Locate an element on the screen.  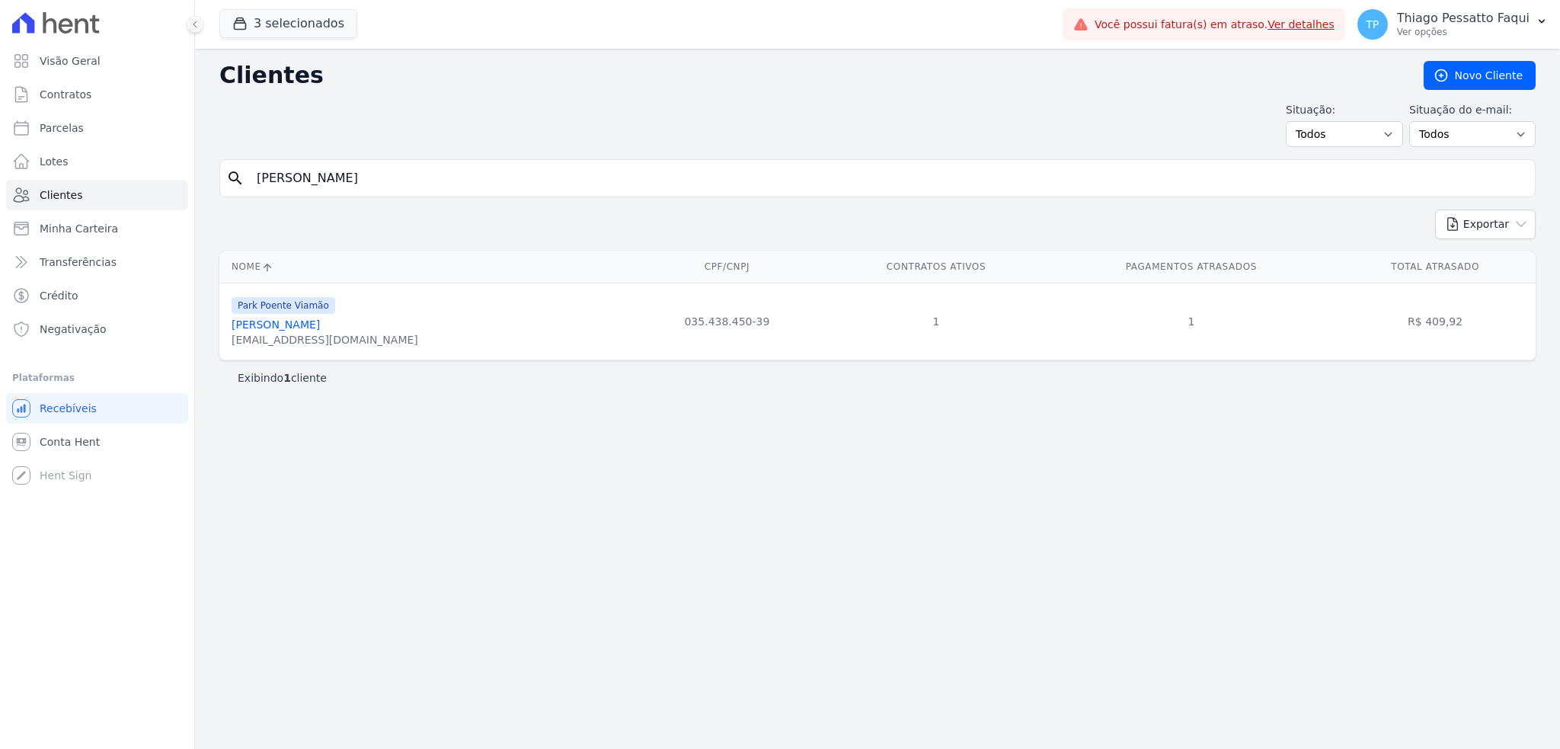
p: Ver opções is located at coordinates (1463, 32).